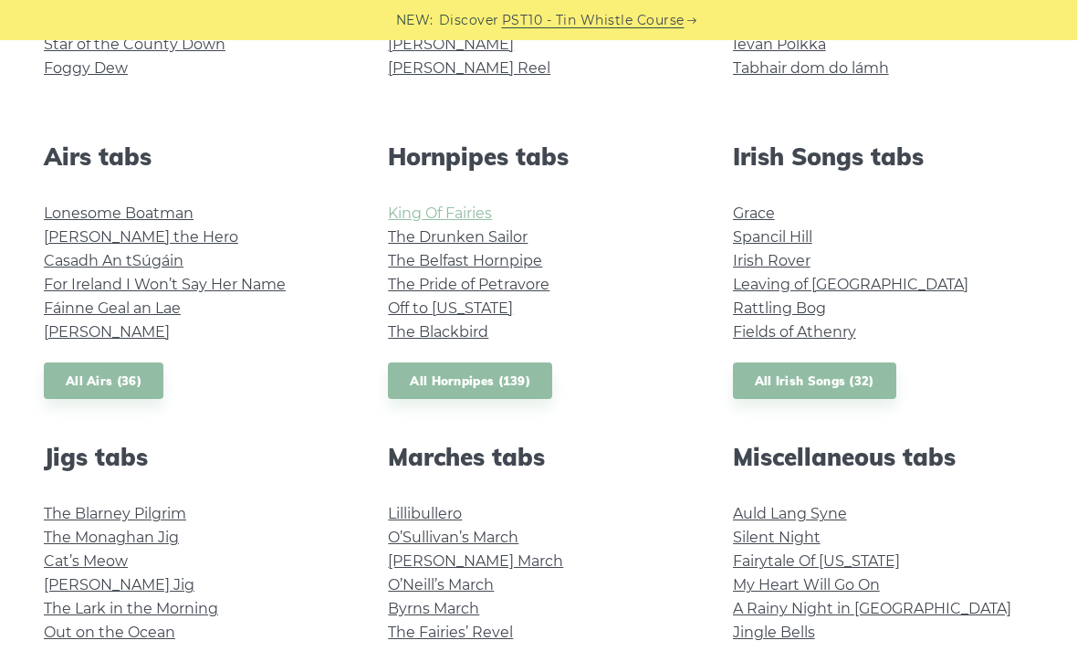 The image size is (1077, 651). I want to click on a: PST10 - Tin Whistle Course, so click(593, 20).